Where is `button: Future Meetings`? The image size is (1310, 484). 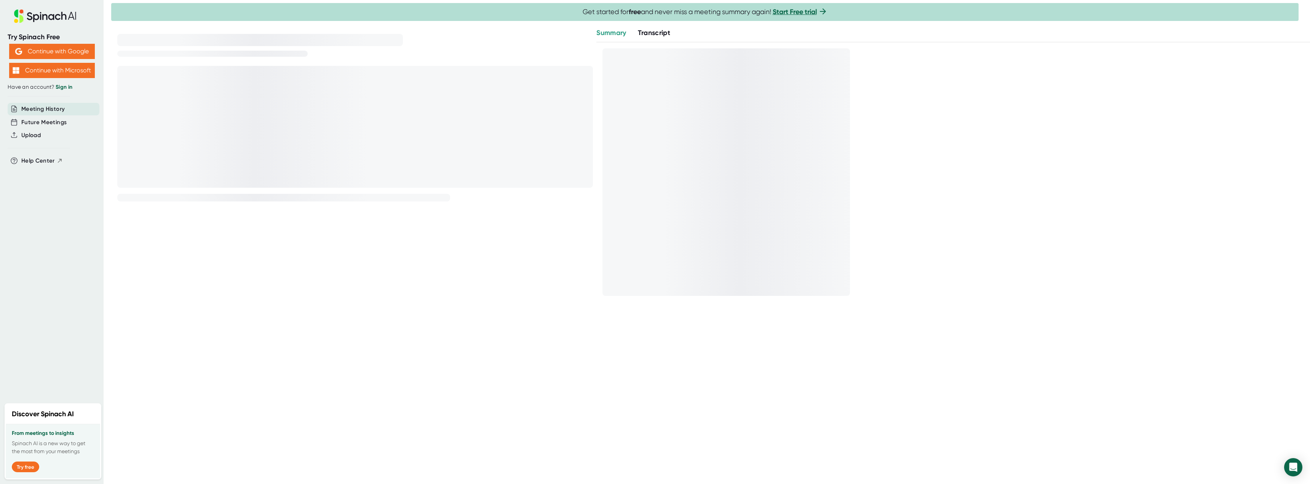 button: Future Meetings is located at coordinates (44, 122).